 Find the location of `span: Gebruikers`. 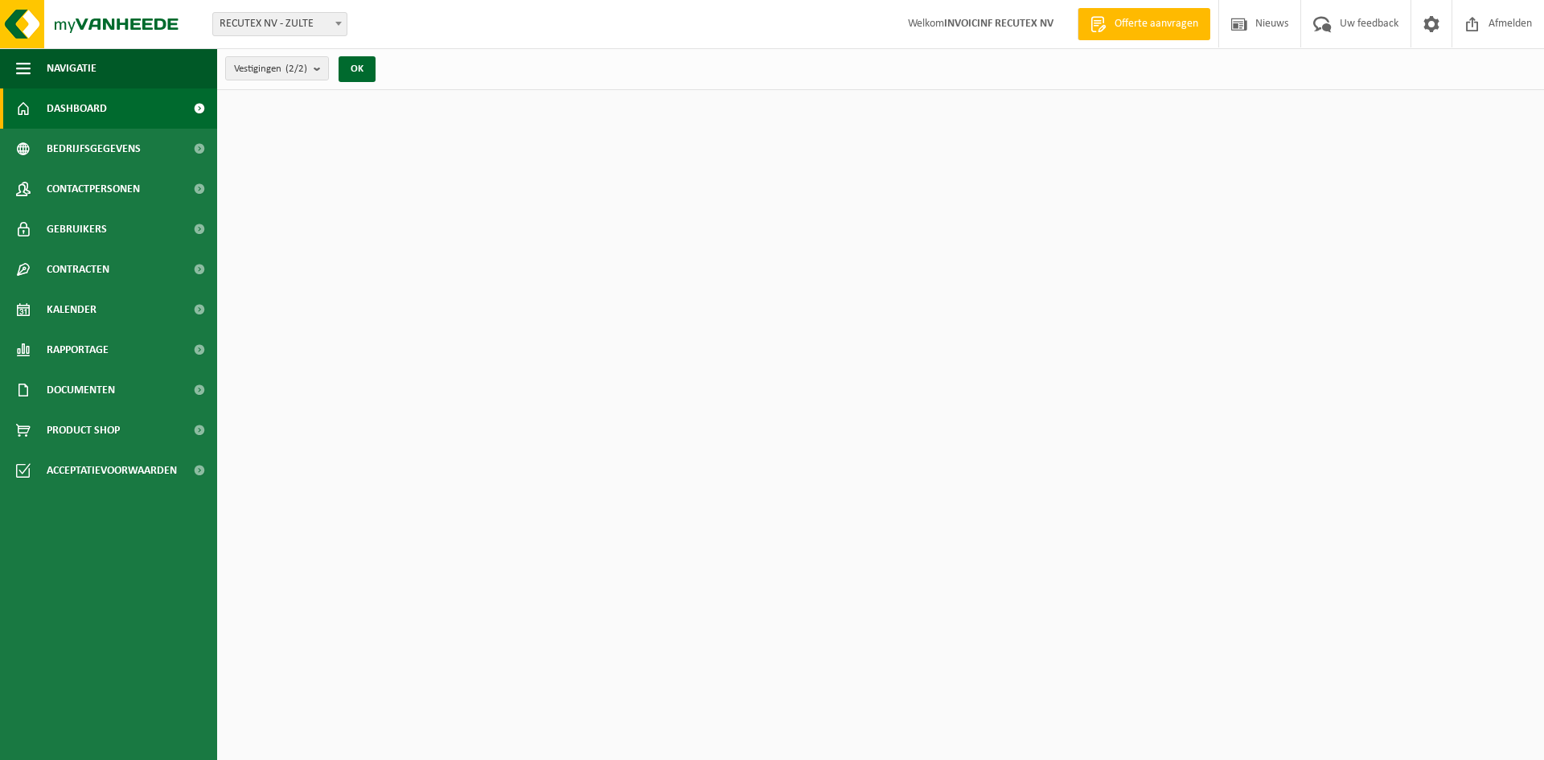

span: Gebruikers is located at coordinates (76, 229).